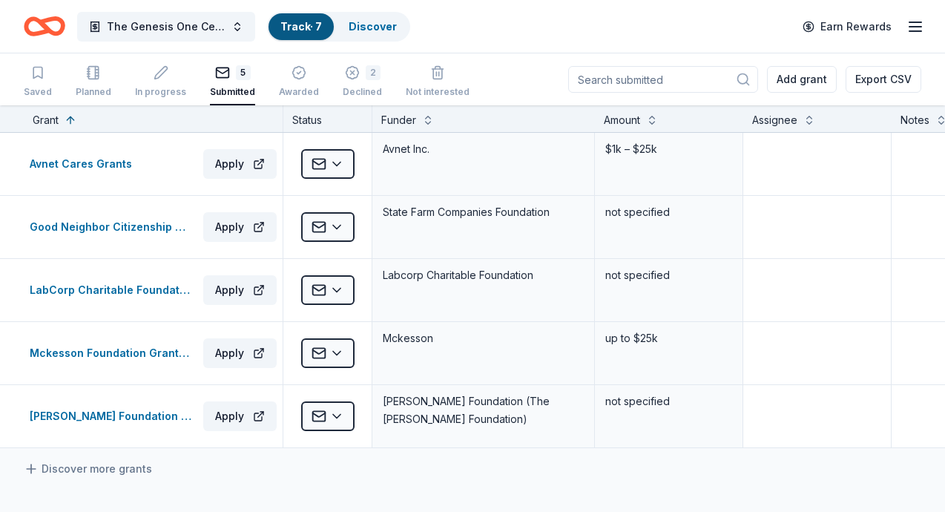  Describe the element at coordinates (802, 79) in the screenshot. I see `button: Add grant` at that location.